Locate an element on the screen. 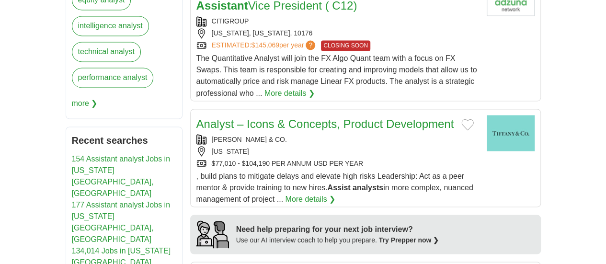  span: The Quantitative Analyst will join the FX Algo Quant team with a focus on FX Swaps. This team is ... is located at coordinates (337, 75).